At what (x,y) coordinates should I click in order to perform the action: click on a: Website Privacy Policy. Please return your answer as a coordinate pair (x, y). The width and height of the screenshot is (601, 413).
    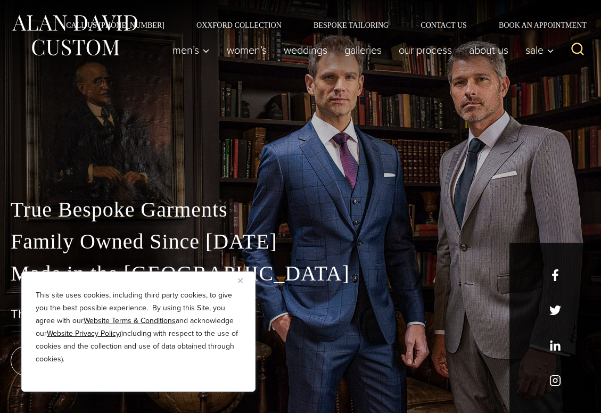
    Looking at the image, I should click on (83, 333).